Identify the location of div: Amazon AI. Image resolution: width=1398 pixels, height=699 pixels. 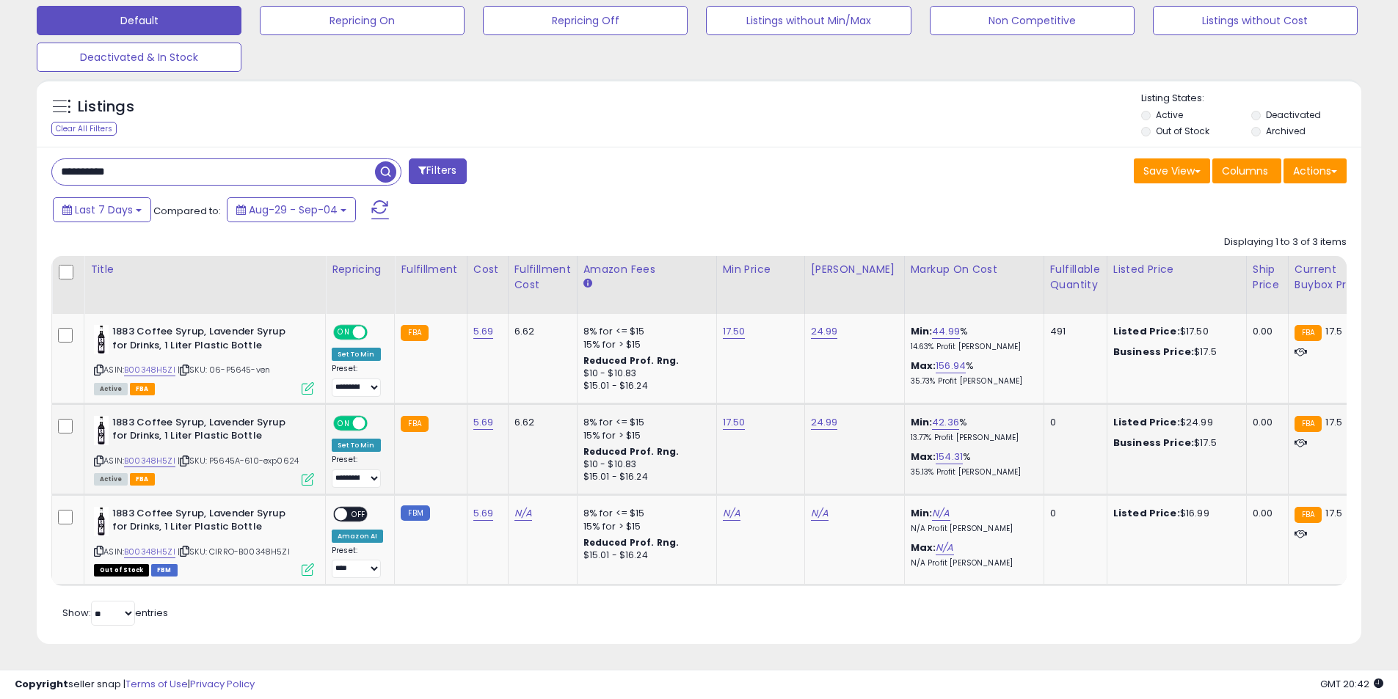
(357, 536).